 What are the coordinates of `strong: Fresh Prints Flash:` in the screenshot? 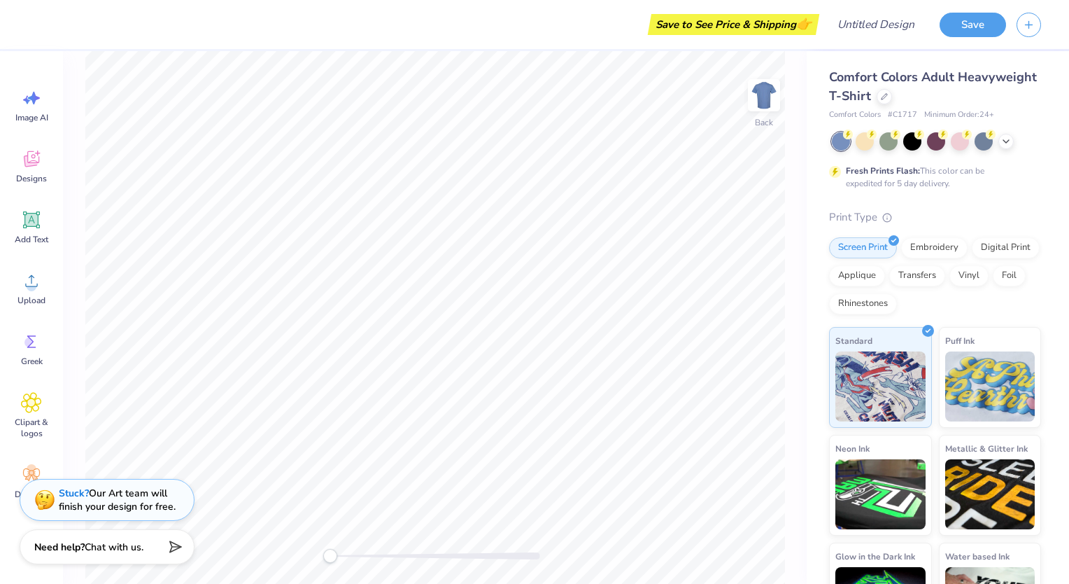 It's located at (883, 171).